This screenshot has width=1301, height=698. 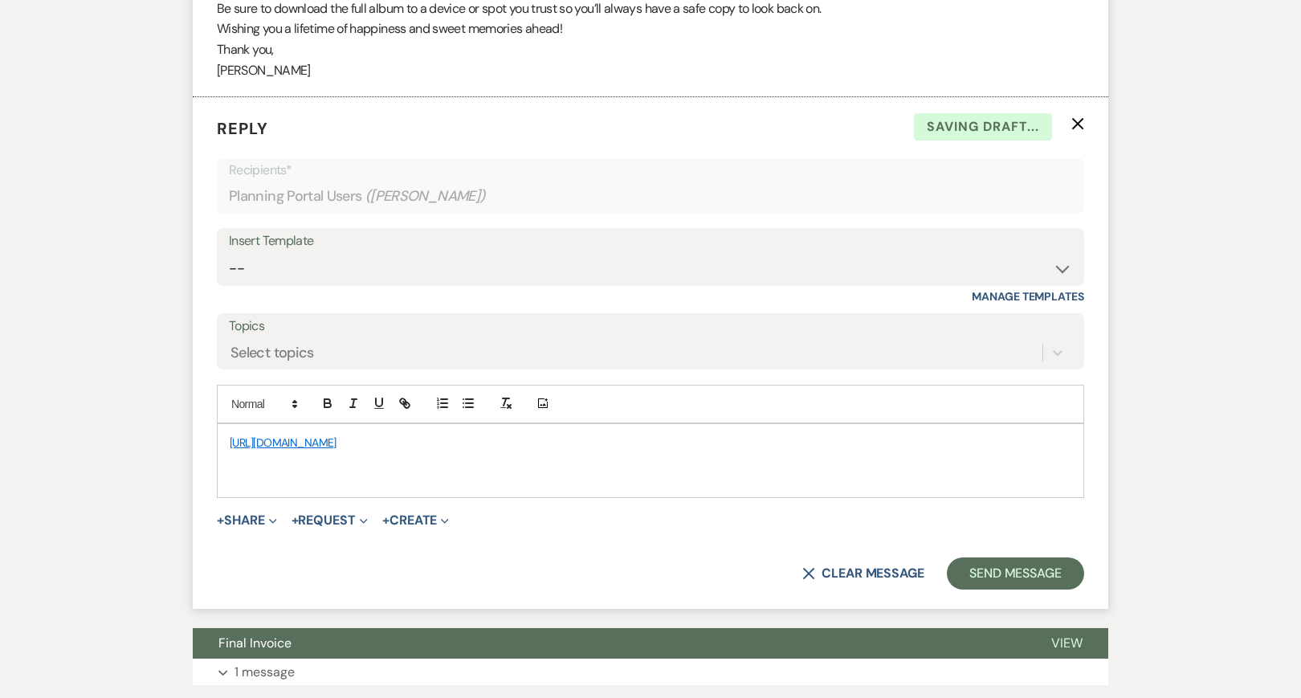 What do you see at coordinates (863, 573) in the screenshot?
I see `button: Clear message` at bounding box center [863, 573].